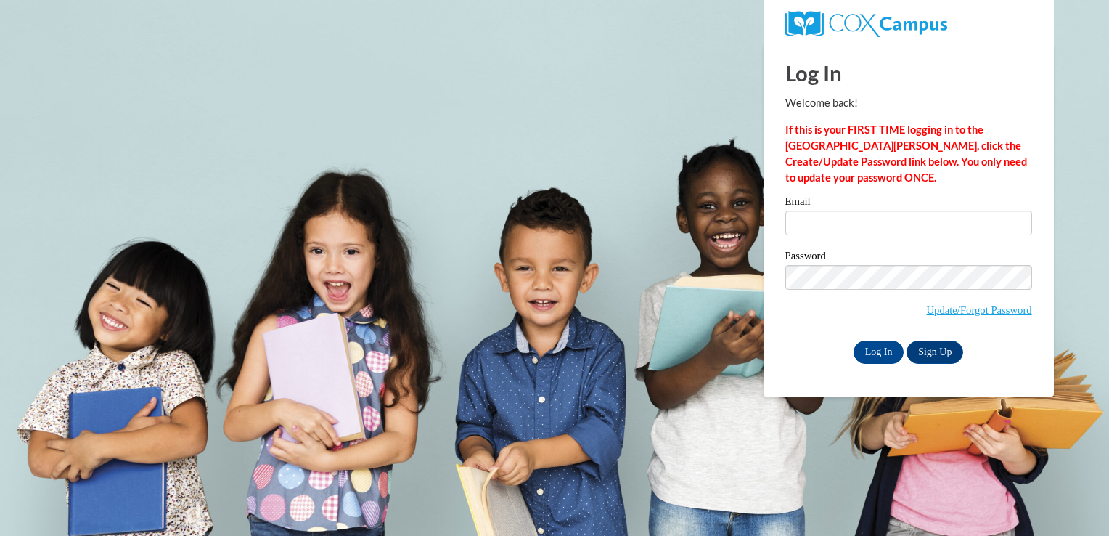 This screenshot has width=1109, height=536. I want to click on label: Password, so click(909, 258).